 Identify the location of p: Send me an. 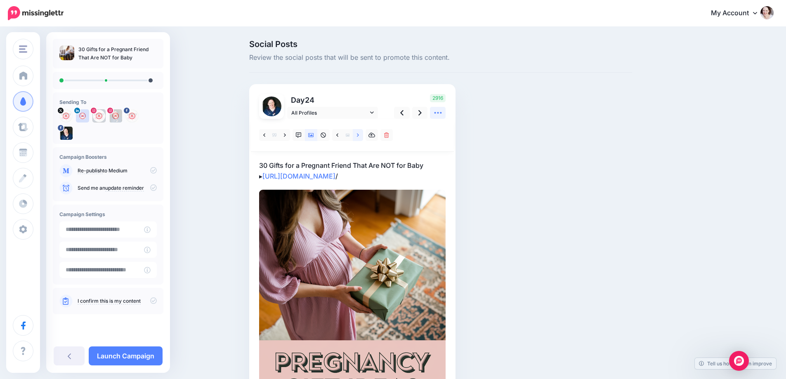
(117, 188).